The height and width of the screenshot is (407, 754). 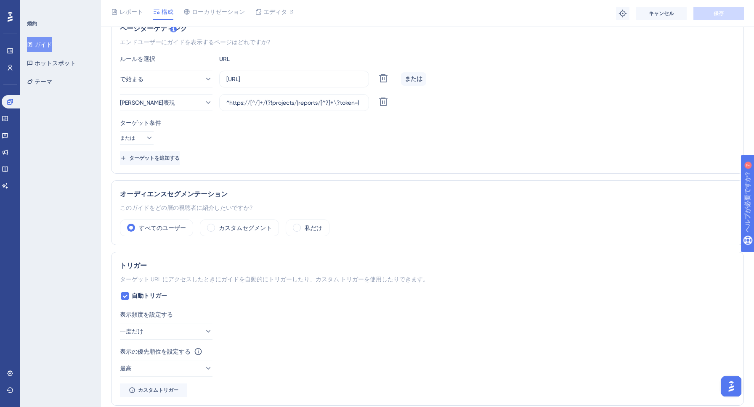 What do you see at coordinates (132, 331) in the screenshot?
I see `font: 一度だけ` at bounding box center [132, 331].